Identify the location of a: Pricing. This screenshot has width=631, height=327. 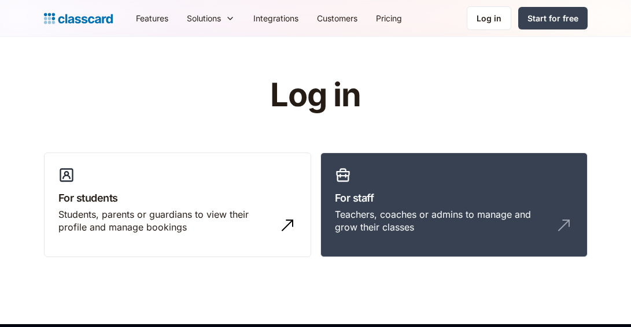
(388, 18).